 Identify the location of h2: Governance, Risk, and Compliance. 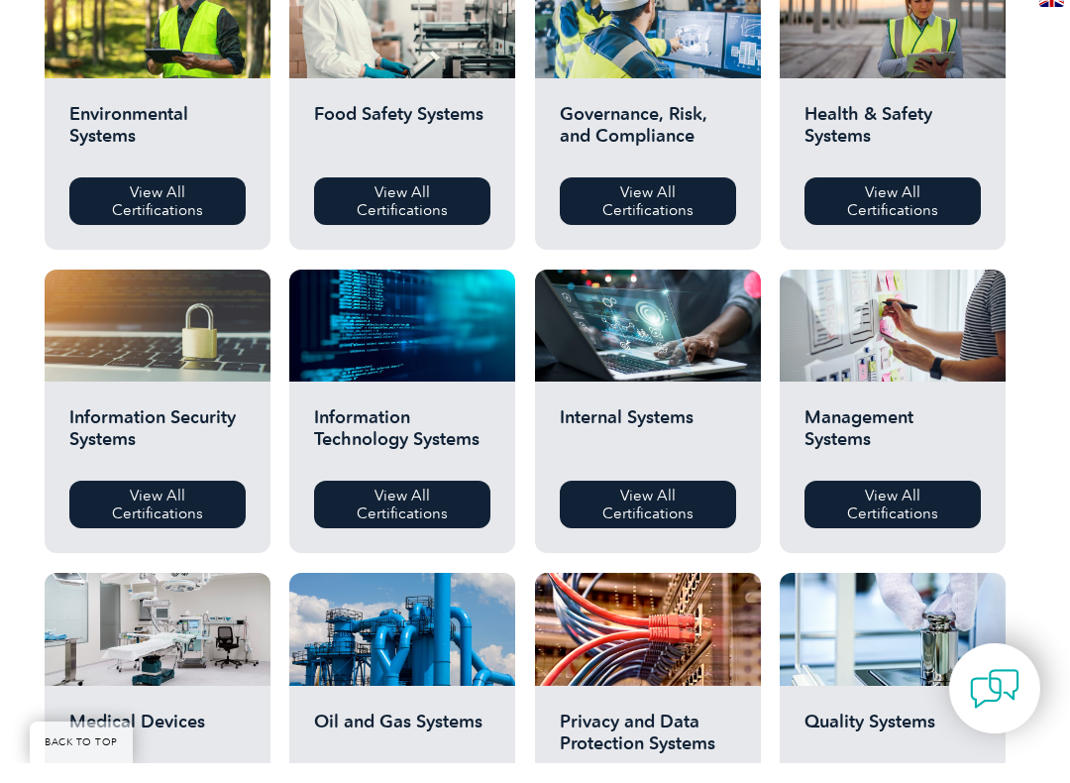
(648, 153).